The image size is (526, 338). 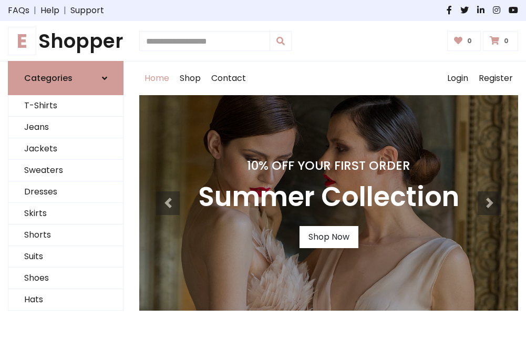 What do you see at coordinates (329, 237) in the screenshot?
I see `a: Shop Now` at bounding box center [329, 237].